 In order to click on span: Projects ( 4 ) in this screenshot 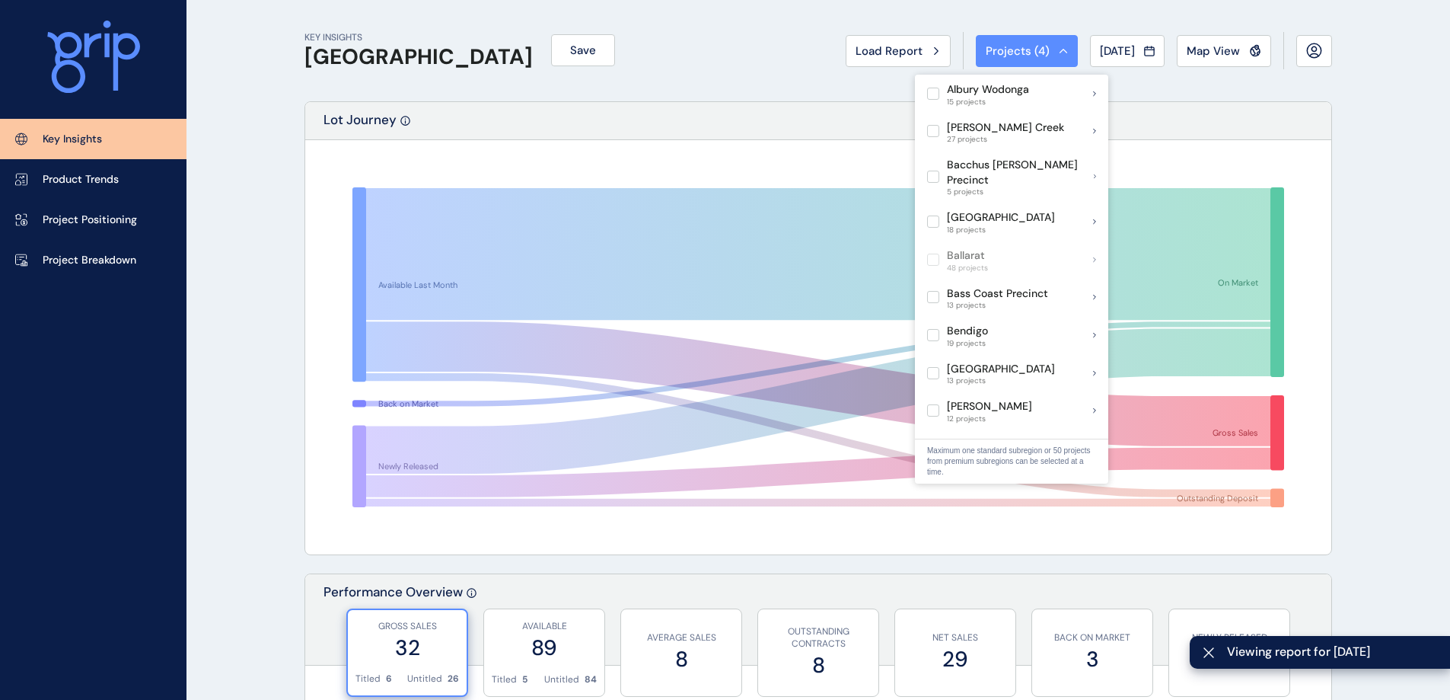, I will do `click(1018, 51)`.